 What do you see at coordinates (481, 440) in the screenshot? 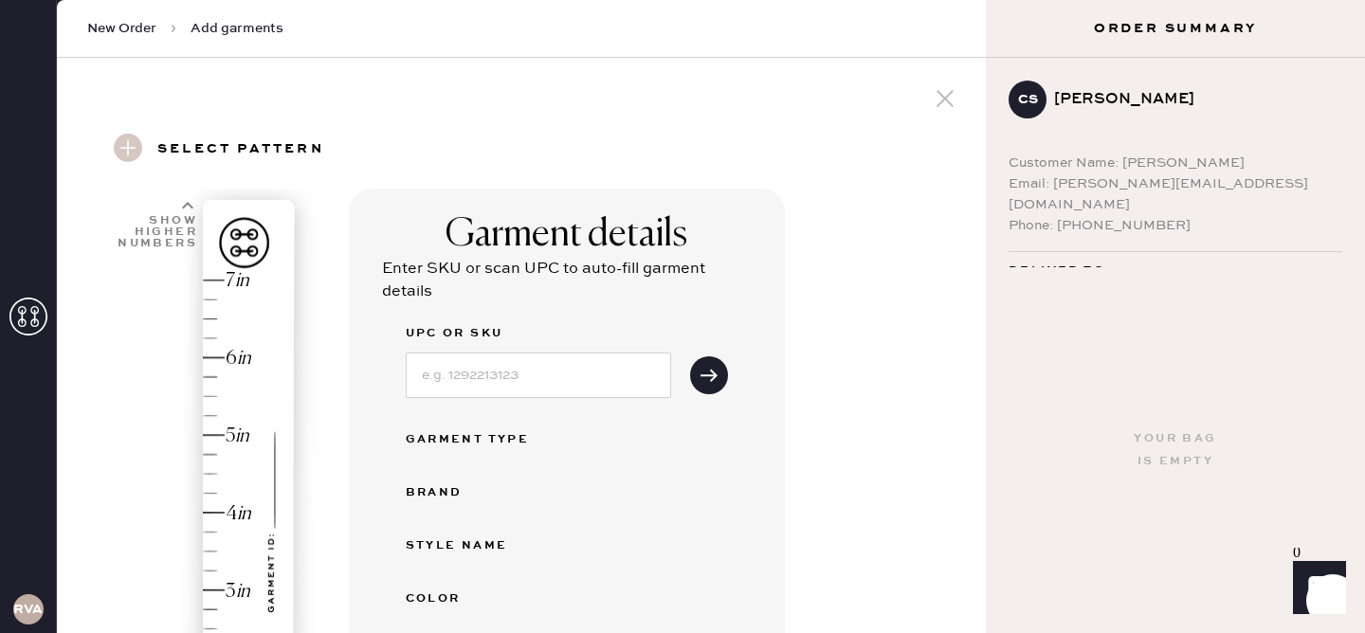
I see `div: Garment Type` at bounding box center [481, 440].